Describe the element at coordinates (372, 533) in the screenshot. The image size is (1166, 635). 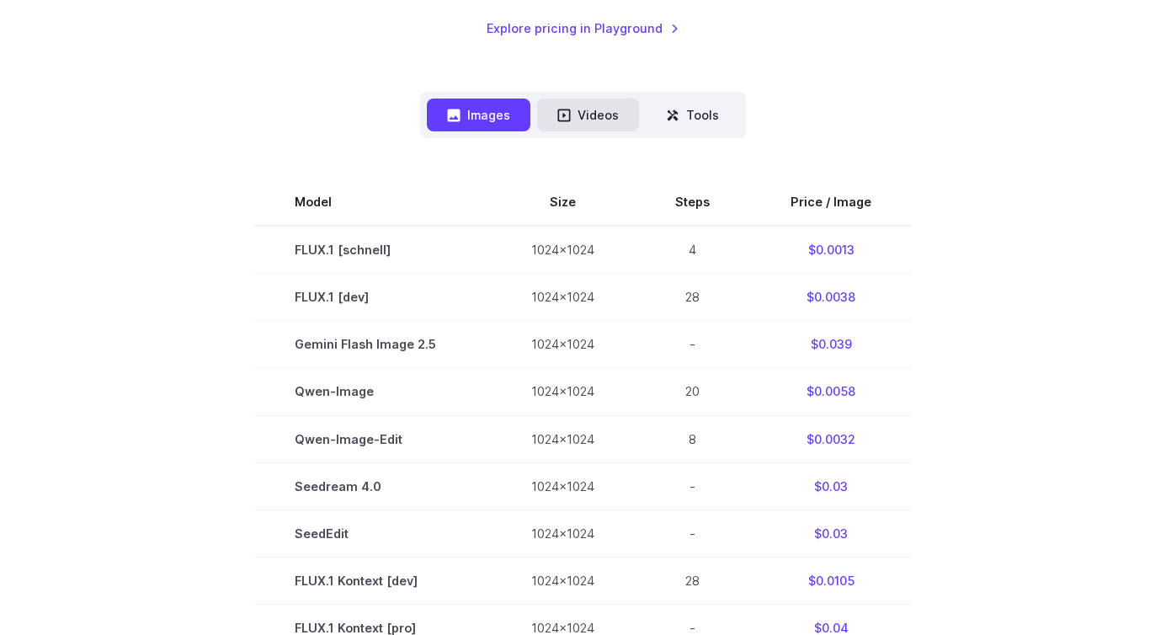
I see `td: SeedEdit` at that location.